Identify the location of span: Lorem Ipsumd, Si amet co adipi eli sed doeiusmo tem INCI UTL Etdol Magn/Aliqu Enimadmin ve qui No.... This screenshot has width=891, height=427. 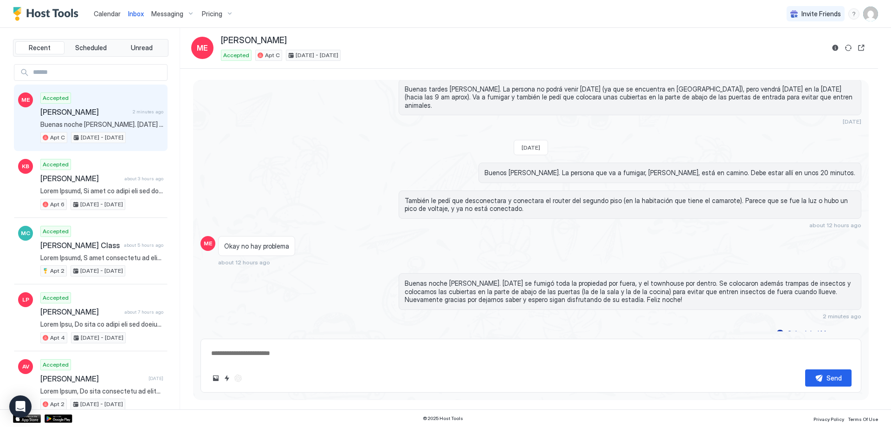
(102, 191).